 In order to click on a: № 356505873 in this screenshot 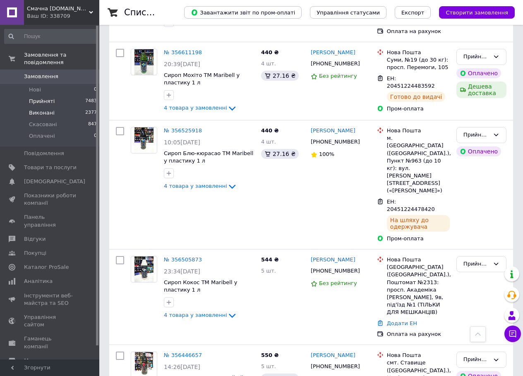, I will do `click(183, 259)`.